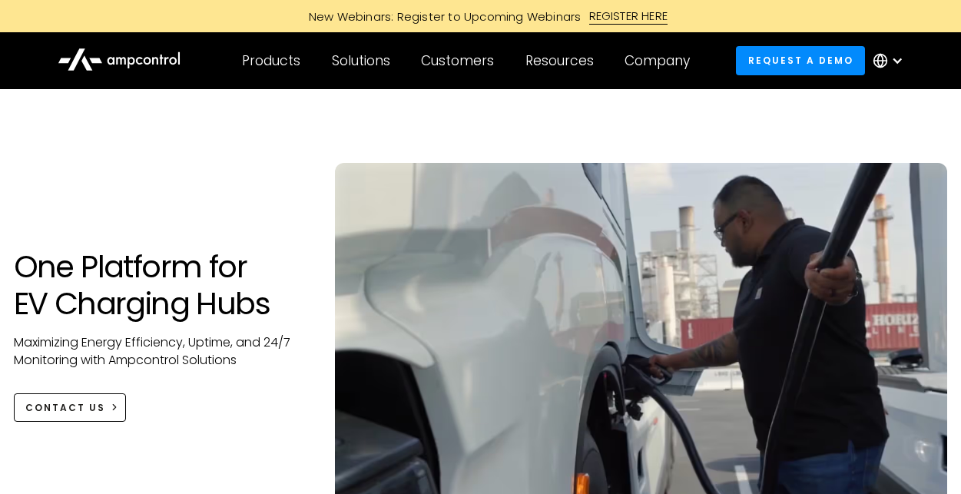 This screenshot has height=494, width=961. What do you see at coordinates (159, 285) in the screenshot?
I see `h1: One Platform for EV Charging Hubs` at bounding box center [159, 285].